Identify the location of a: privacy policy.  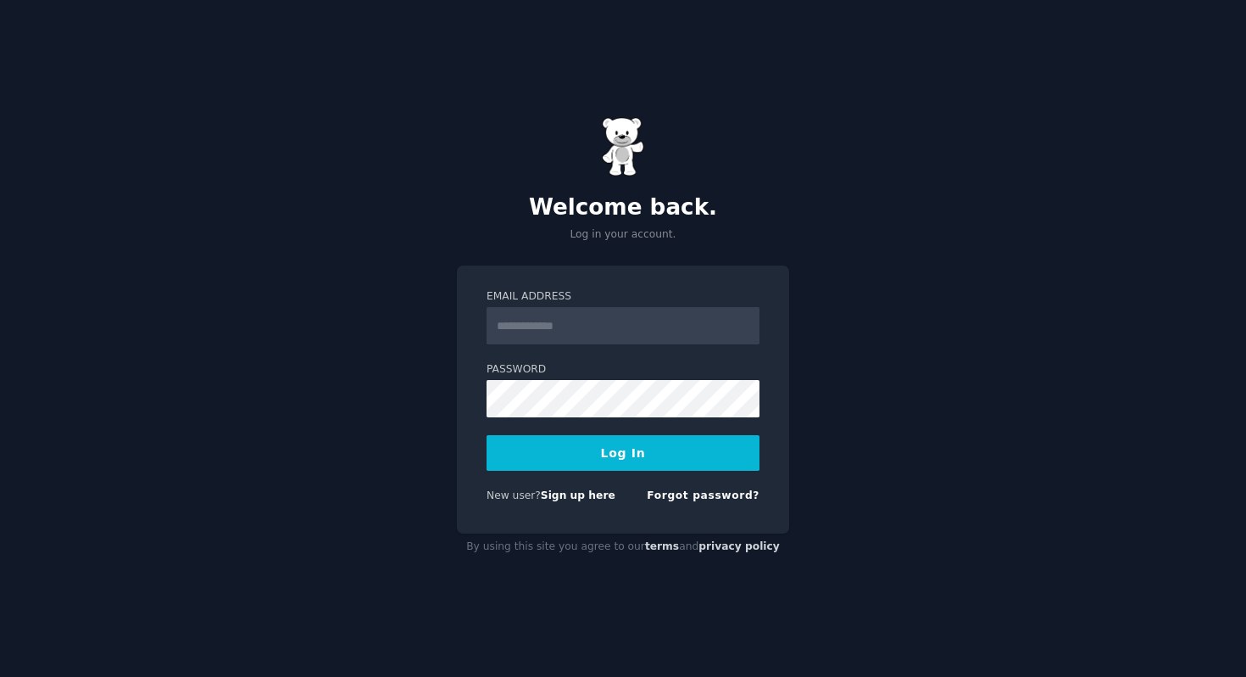
(739, 546).